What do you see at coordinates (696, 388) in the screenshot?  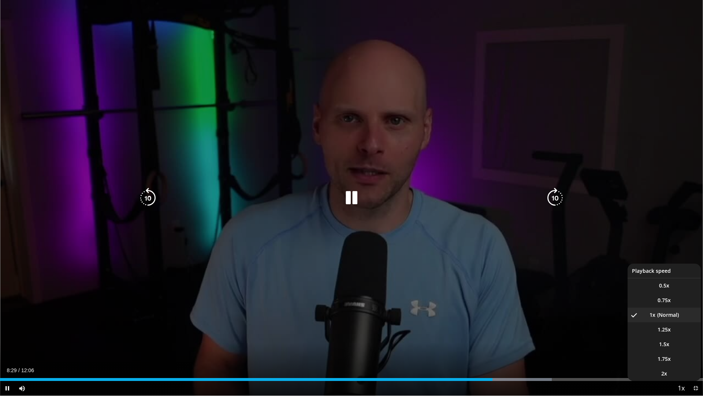 I see `button: Exit Fullscreen` at bounding box center [696, 388].